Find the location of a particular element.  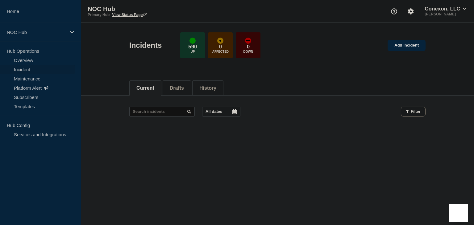

p: All dates is located at coordinates (214, 111).